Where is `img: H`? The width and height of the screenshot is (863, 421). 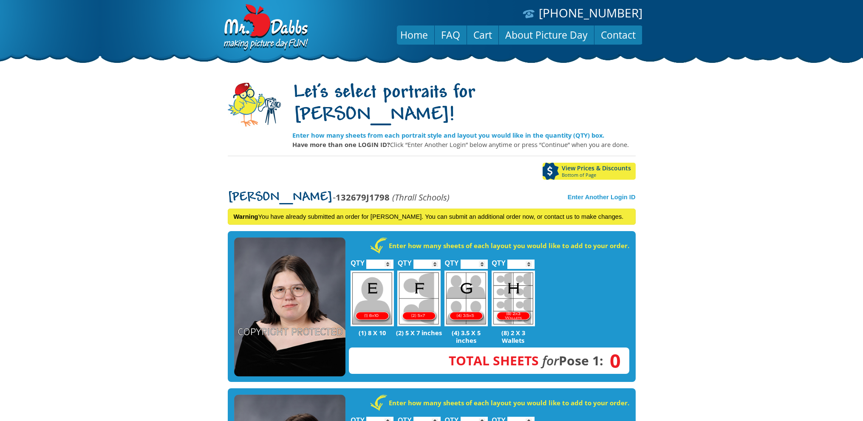
img: H is located at coordinates (513, 298).